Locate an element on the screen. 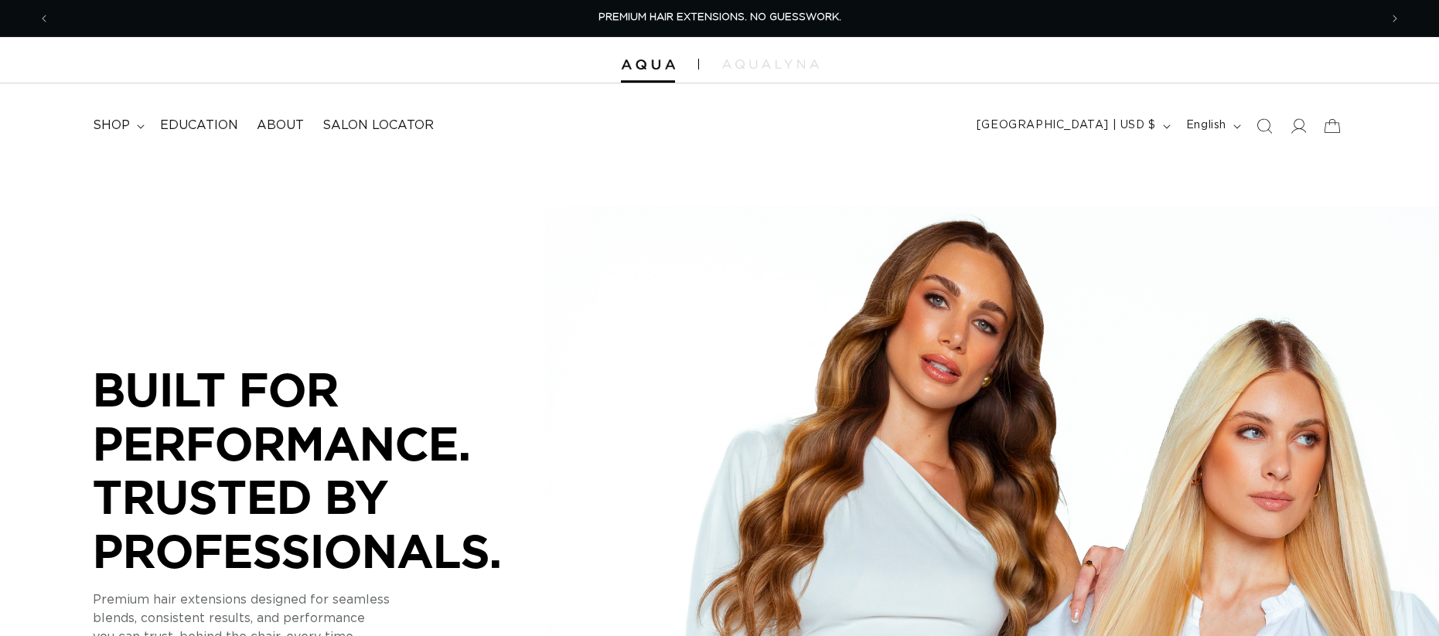  summary: shop is located at coordinates (117, 125).